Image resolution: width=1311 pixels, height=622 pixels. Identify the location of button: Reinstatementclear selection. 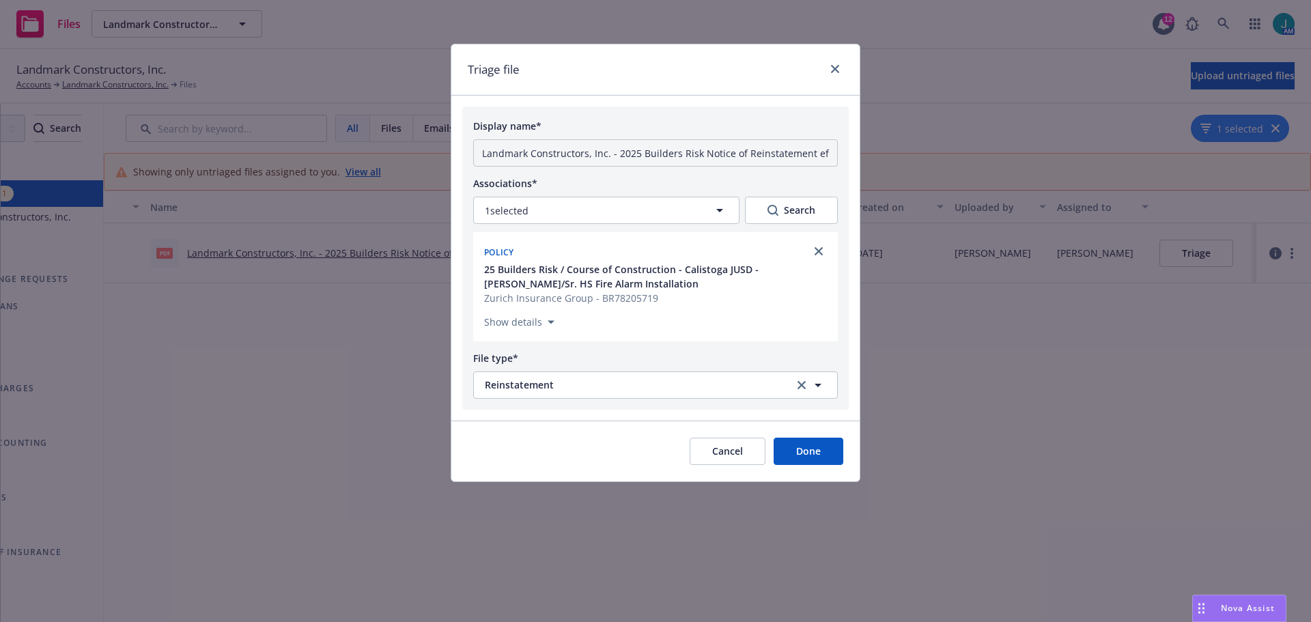
(656, 385).